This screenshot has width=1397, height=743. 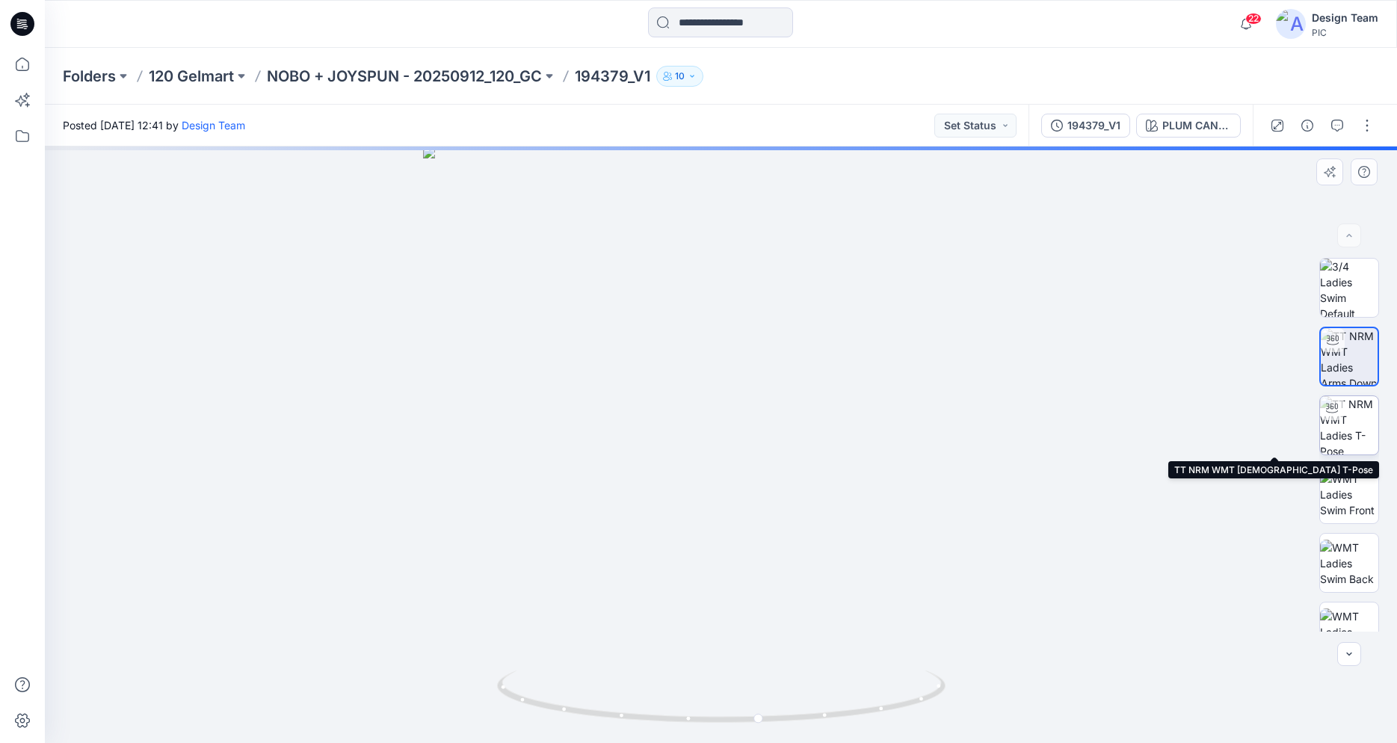 What do you see at coordinates (679, 76) in the screenshot?
I see `button: 10` at bounding box center [679, 76].